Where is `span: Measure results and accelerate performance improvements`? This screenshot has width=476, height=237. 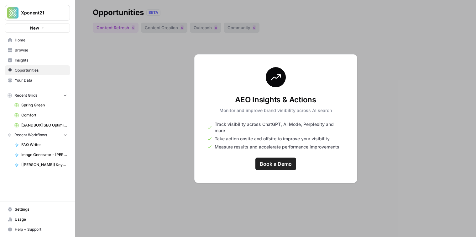 span: Measure results and accelerate performance improvements is located at coordinates (277, 147).